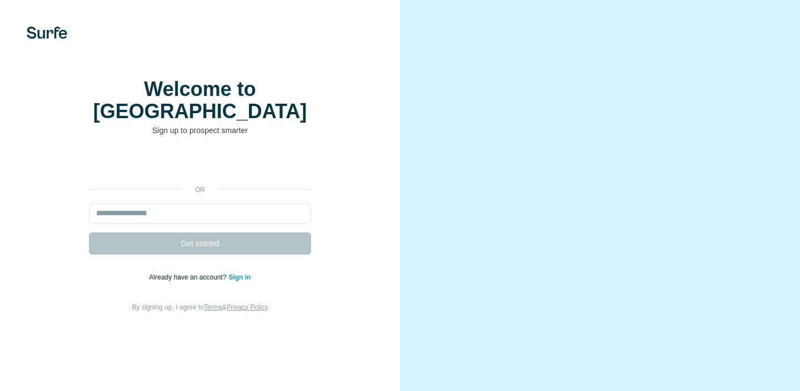 Image resolution: width=800 pixels, height=391 pixels. What do you see at coordinates (189, 278) in the screenshot?
I see `span: Already have an account?` at bounding box center [189, 278].